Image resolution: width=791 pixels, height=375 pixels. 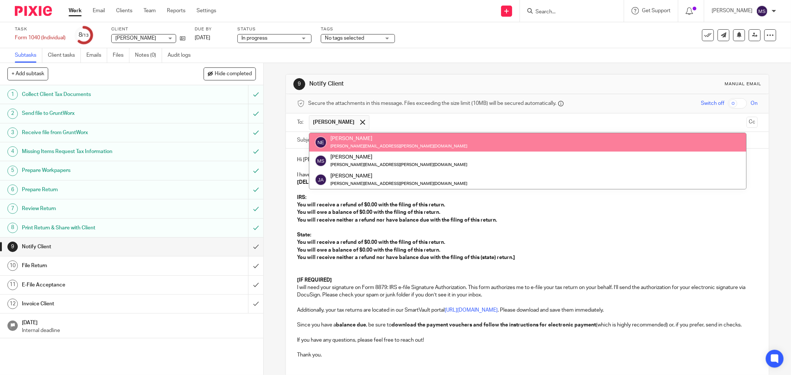 I want to click on button: Cc, so click(x=752, y=122).